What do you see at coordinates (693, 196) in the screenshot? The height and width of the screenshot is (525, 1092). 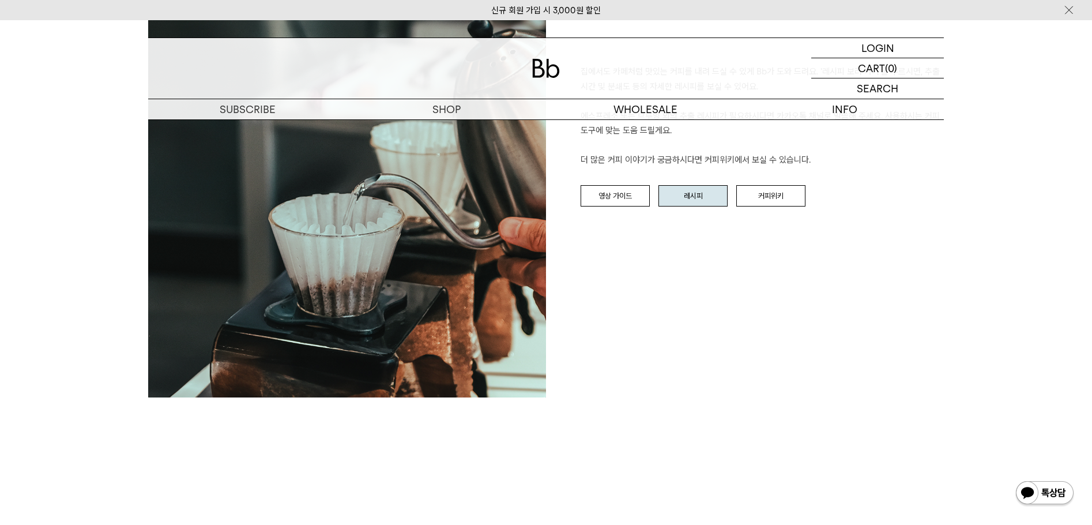 I see `a: 레시피` at bounding box center [693, 196].